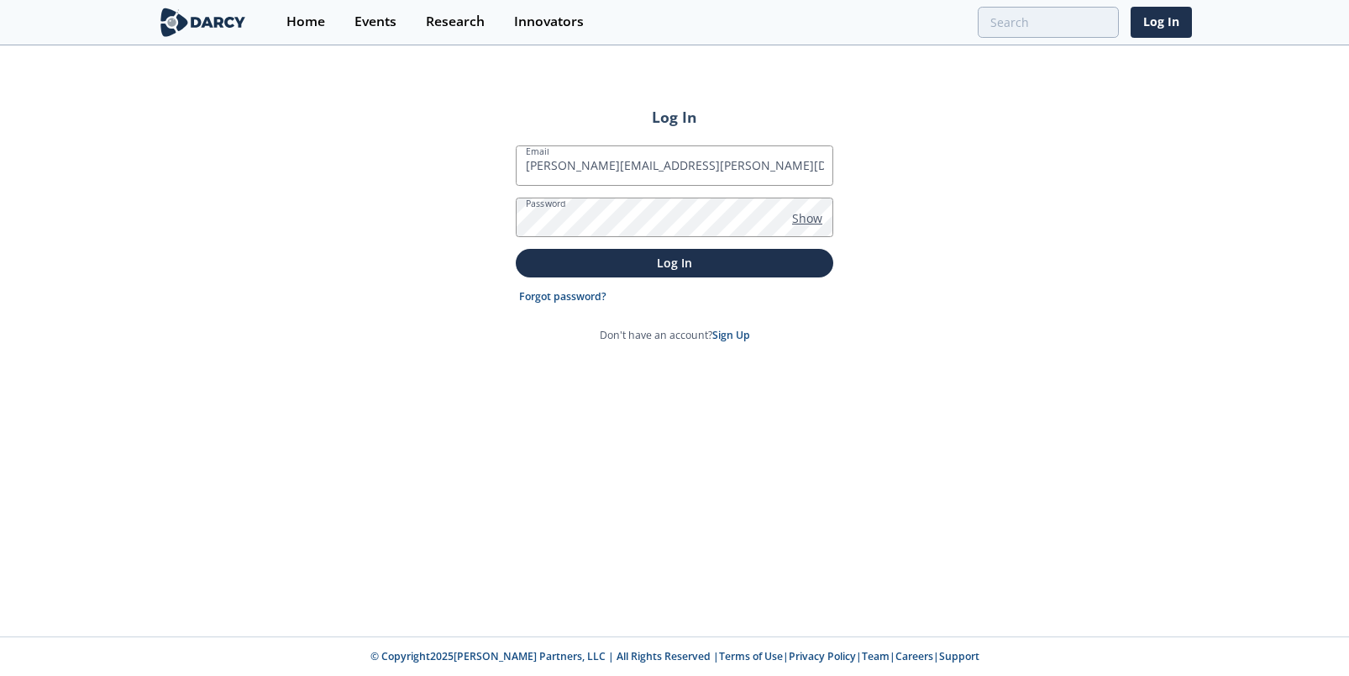  I want to click on span: Show, so click(808, 218).